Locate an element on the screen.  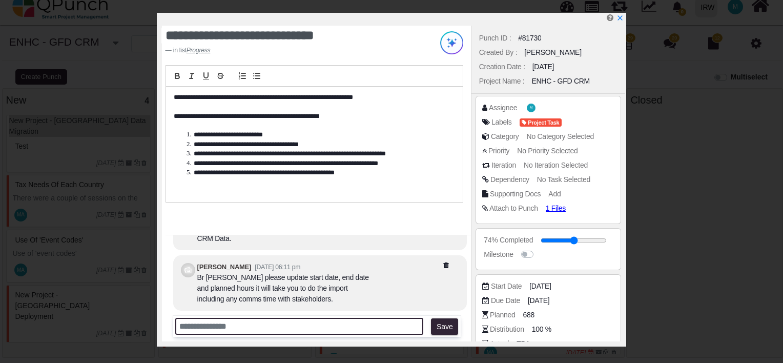
span: Add is located at coordinates (555, 194).